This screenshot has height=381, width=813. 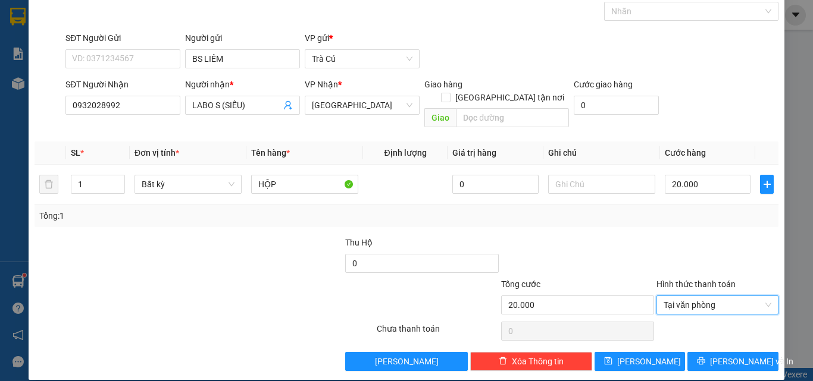 What do you see at coordinates (362, 38) in the screenshot?
I see `div: VP gửi` at bounding box center [362, 38].